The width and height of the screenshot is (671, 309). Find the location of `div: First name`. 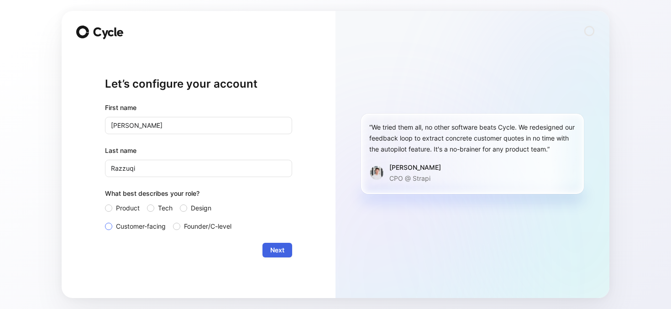

div: First name is located at coordinates (199, 108).